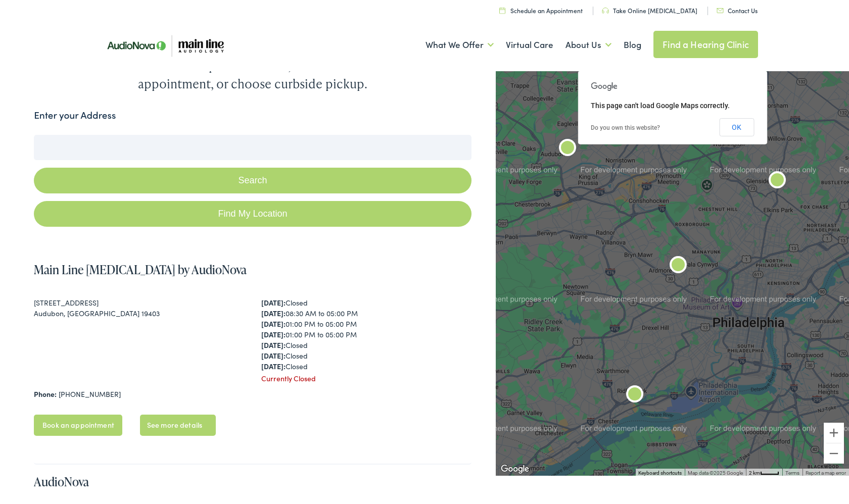 Image resolution: width=849 pixels, height=504 pixels. Describe the element at coordinates (45, 394) in the screenshot. I see `strong: Phone:` at that location.